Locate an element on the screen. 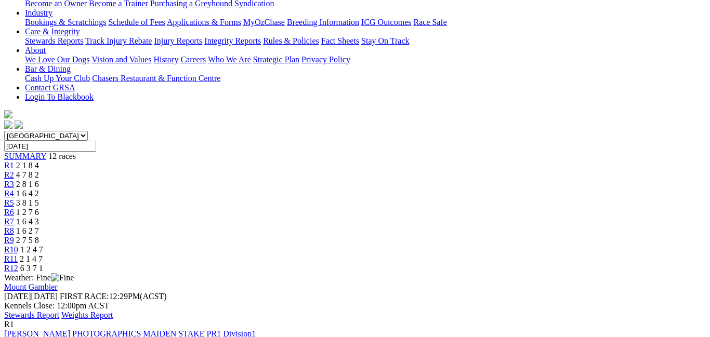  a: Industry is located at coordinates (38, 12).